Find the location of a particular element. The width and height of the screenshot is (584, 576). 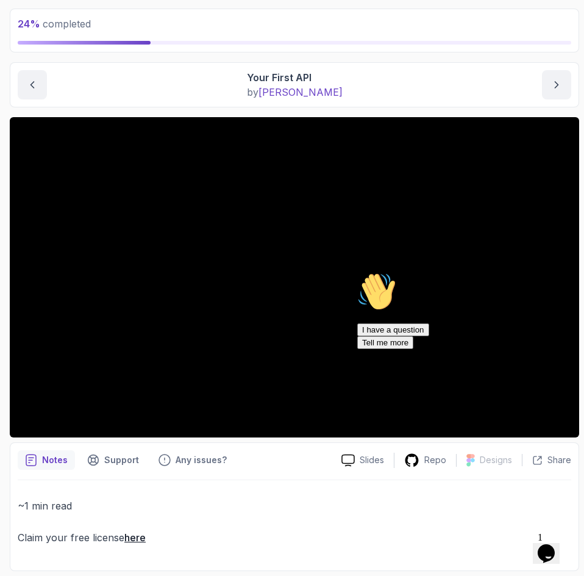

button: previous content is located at coordinates (32, 85).